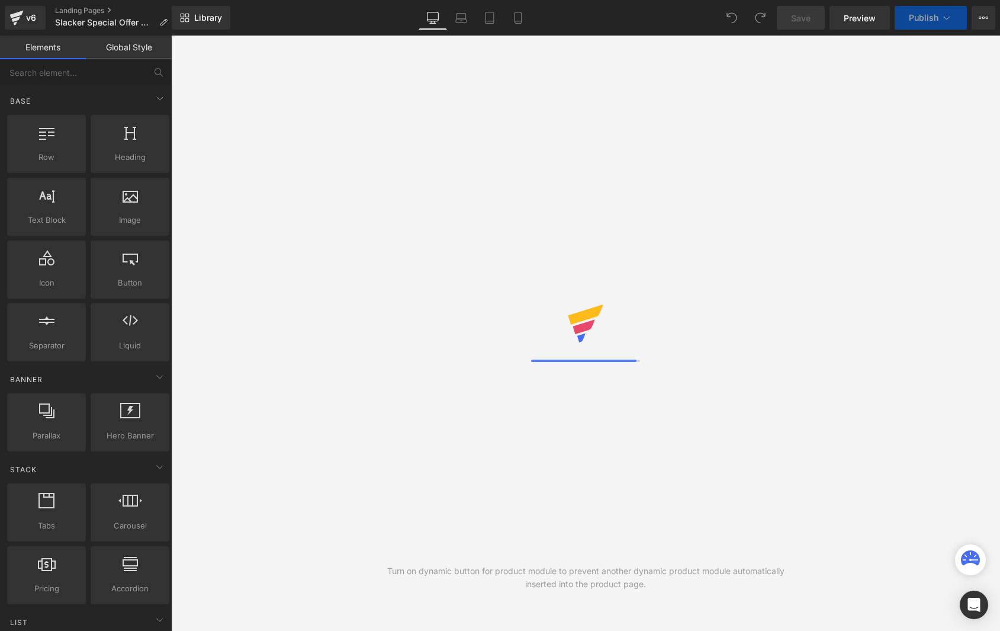  I want to click on span: Text Block, so click(46, 220).